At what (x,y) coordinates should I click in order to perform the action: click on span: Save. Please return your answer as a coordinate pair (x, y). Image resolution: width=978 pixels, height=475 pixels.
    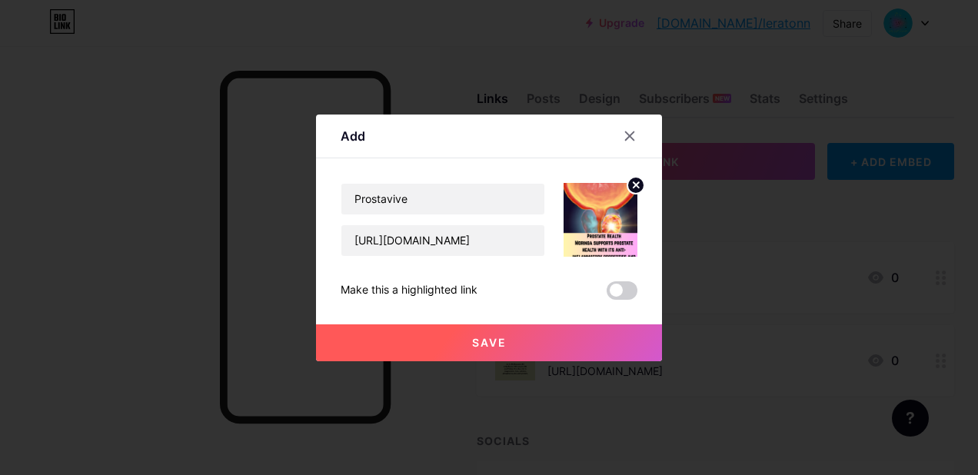
    Looking at the image, I should click on (489, 342).